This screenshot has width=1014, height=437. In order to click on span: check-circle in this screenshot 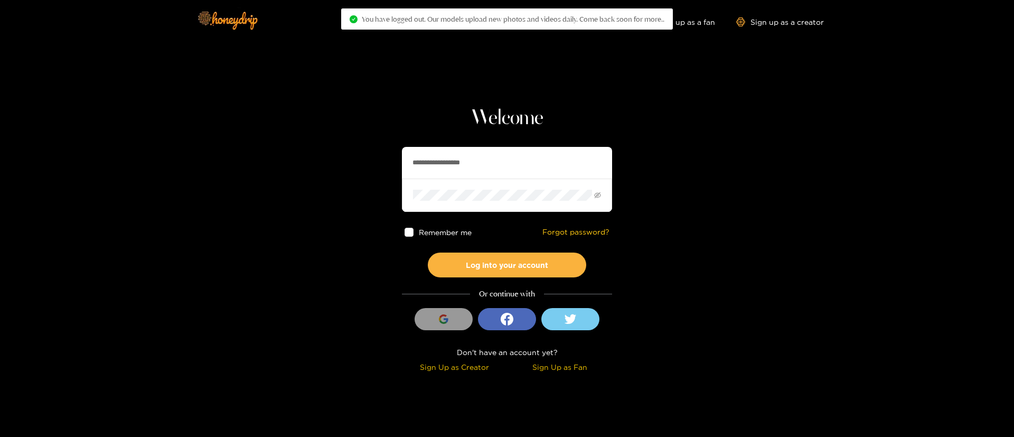, I will do `click(353, 19)`.